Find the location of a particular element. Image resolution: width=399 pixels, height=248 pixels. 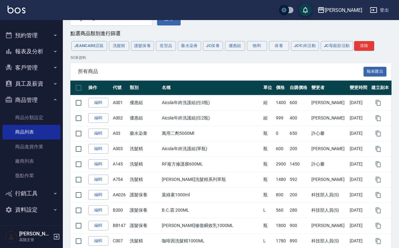

th: 自購價格 is located at coordinates (299, 88).